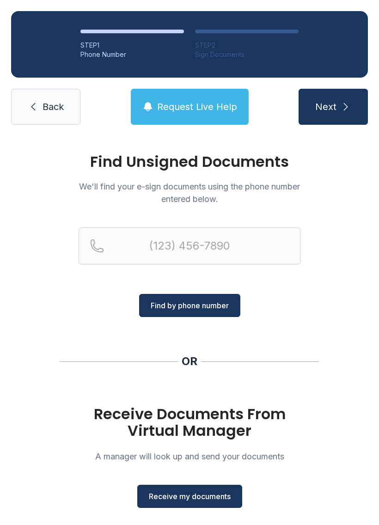 Image resolution: width=379 pixels, height=525 pixels. What do you see at coordinates (132, 45) in the screenshot?
I see `div: STEP 1` at bounding box center [132, 45].